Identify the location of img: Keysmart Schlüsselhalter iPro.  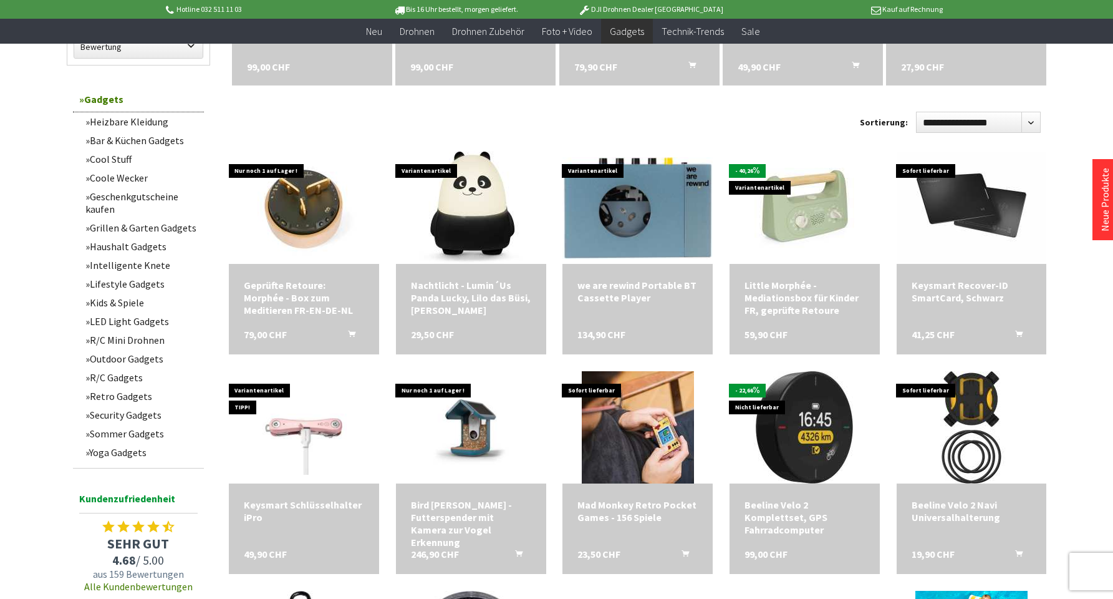
(304, 427).